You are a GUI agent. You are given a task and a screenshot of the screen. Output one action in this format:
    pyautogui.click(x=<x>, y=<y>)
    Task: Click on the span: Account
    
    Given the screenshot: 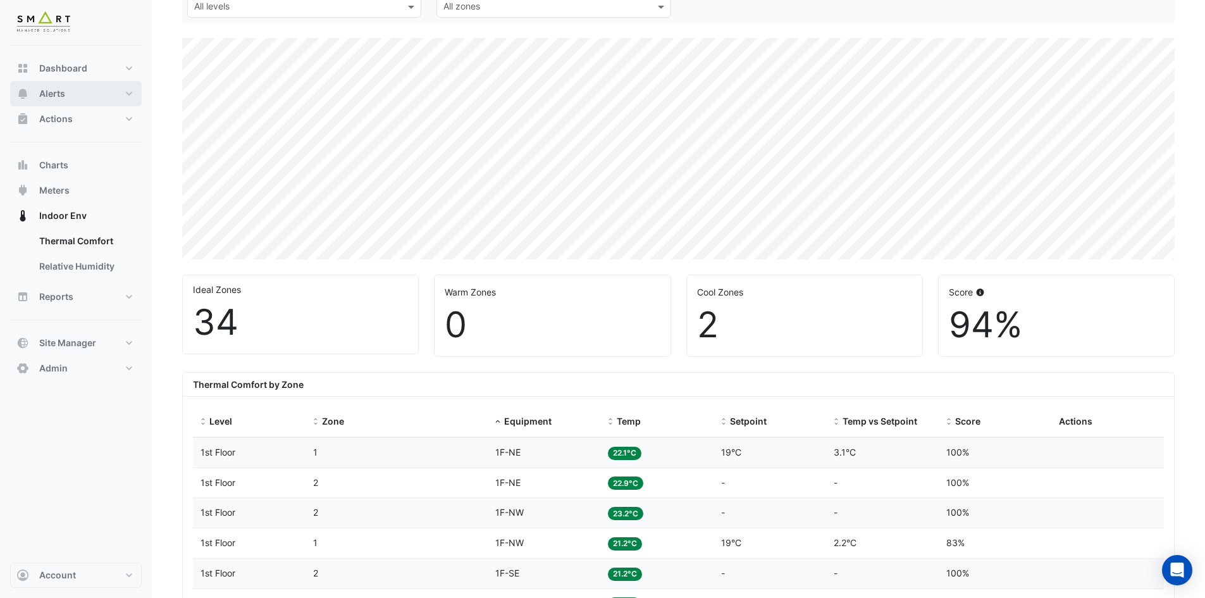 What is the action you would take?
    pyautogui.click(x=58, y=575)
    